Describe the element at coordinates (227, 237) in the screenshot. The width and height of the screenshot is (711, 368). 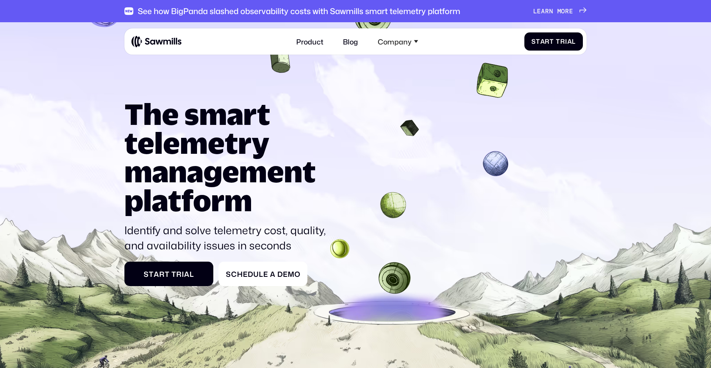
I see `p: Identify and solve telemetry cost, quality, and availability issues in seconds` at that location.